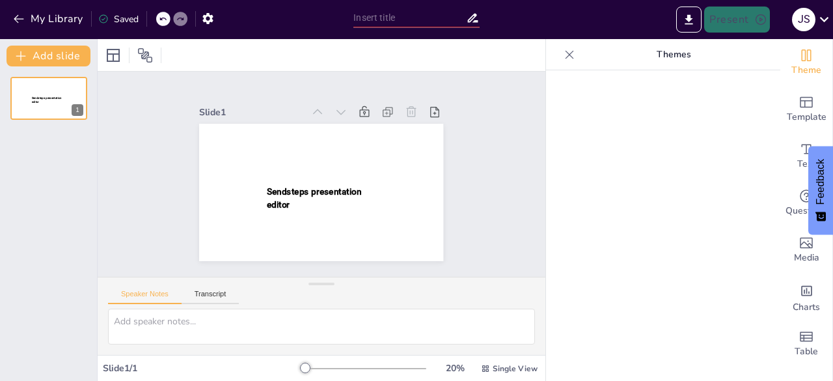 The image size is (833, 381). I want to click on span: Media, so click(807, 258).